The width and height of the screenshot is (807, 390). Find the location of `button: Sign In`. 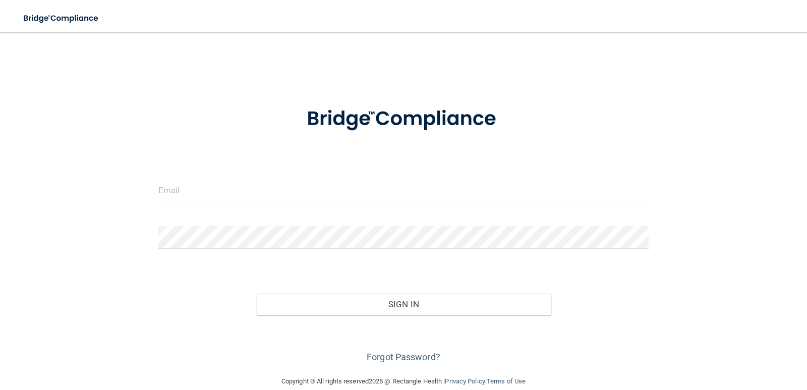

button: Sign In is located at coordinates (404, 304).